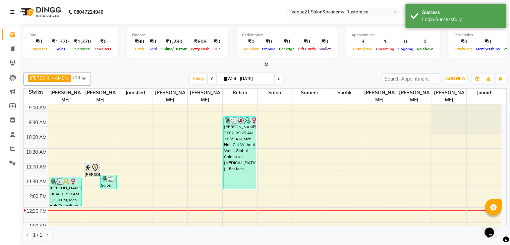 The height and width of the screenshot is (245, 510). What do you see at coordinates (108, 182) in the screenshot?
I see `div: Salon, TK03, 11:25 AM-11:55 AM, Threading - Eyebrows,Threading - Upper Lip` at bounding box center [108, 182].